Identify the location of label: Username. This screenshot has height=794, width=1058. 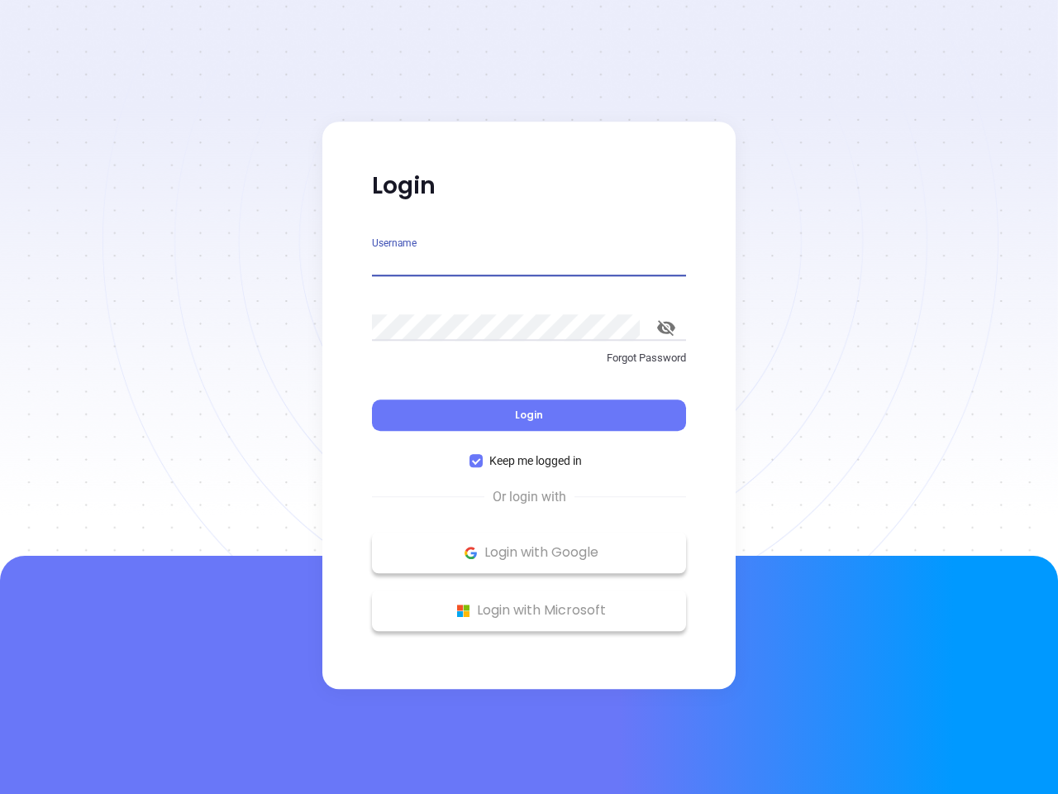
(394, 243).